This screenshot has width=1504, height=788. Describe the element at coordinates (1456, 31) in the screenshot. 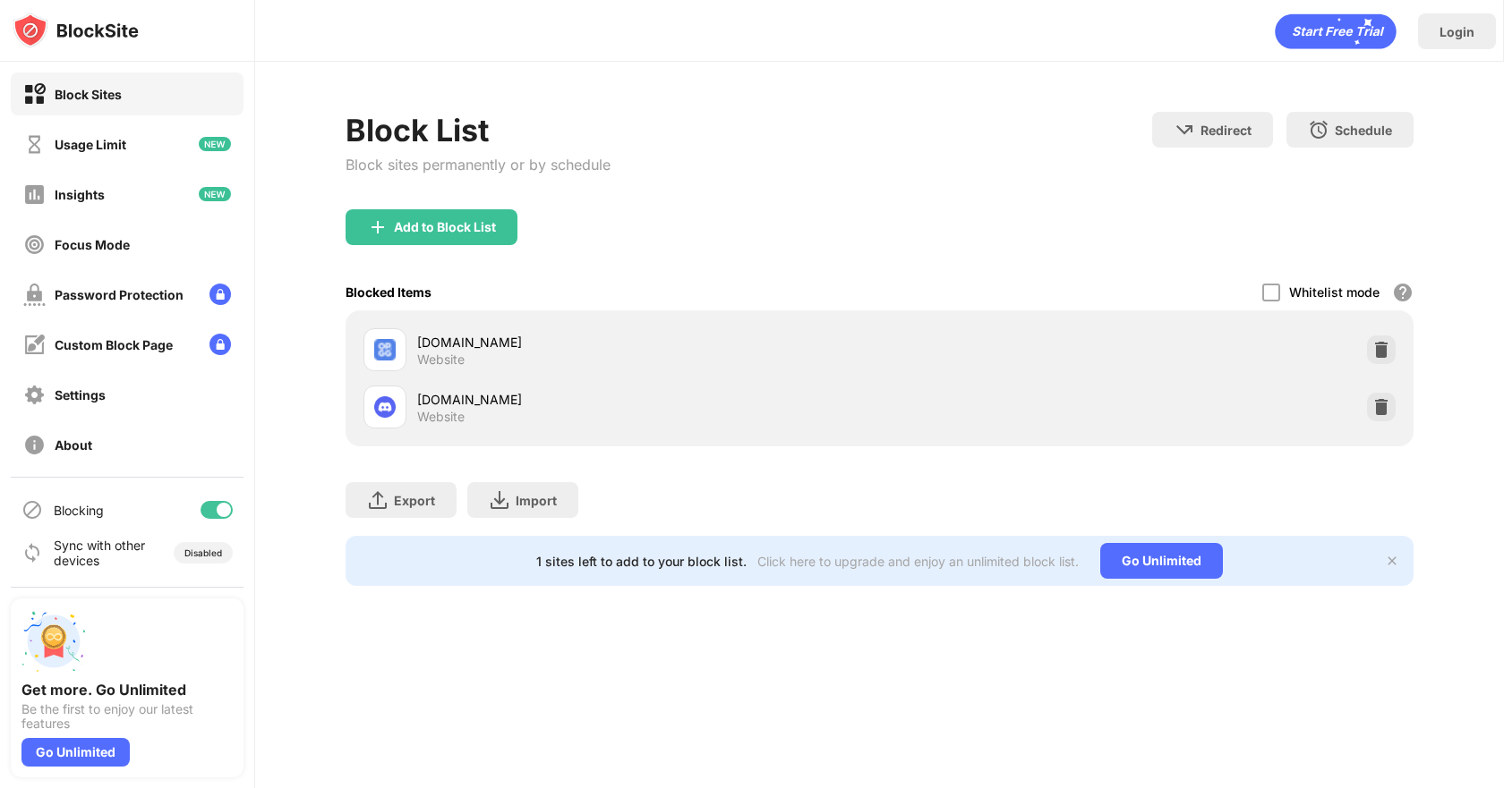

I see `div: Login` at that location.